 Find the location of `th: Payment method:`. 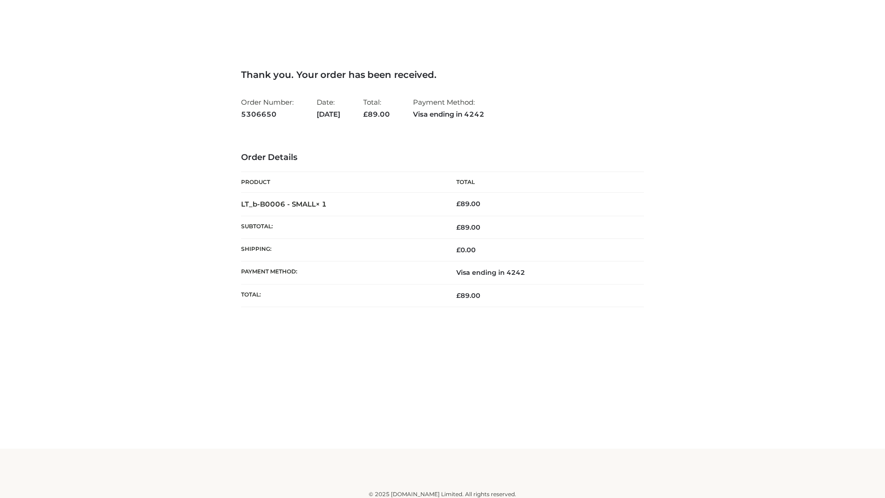

th: Payment method: is located at coordinates (342, 272).